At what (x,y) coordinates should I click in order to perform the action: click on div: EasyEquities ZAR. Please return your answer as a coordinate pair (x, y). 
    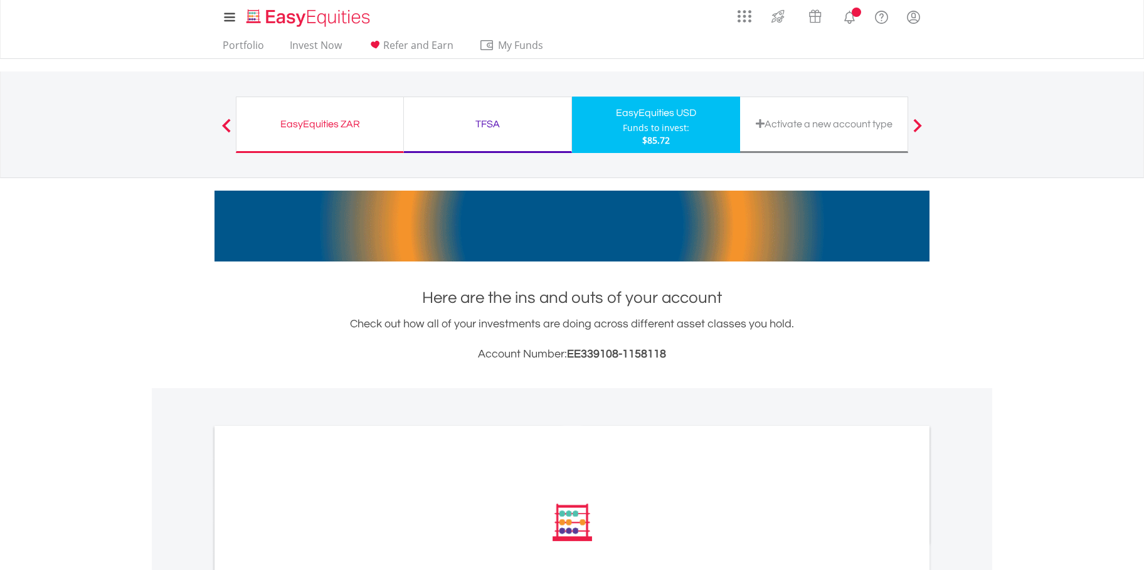
    Looking at the image, I should click on (320, 124).